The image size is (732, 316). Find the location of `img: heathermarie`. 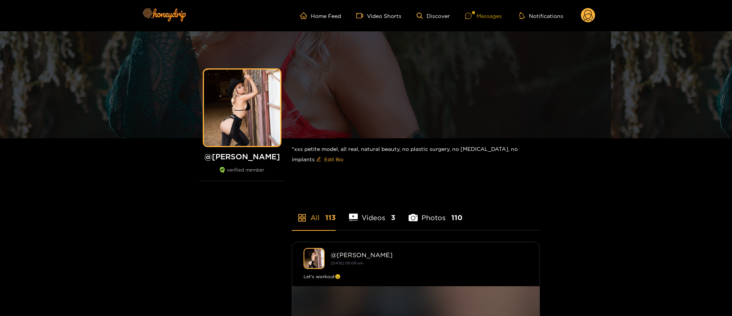

img: heathermarie is located at coordinates (314, 258).